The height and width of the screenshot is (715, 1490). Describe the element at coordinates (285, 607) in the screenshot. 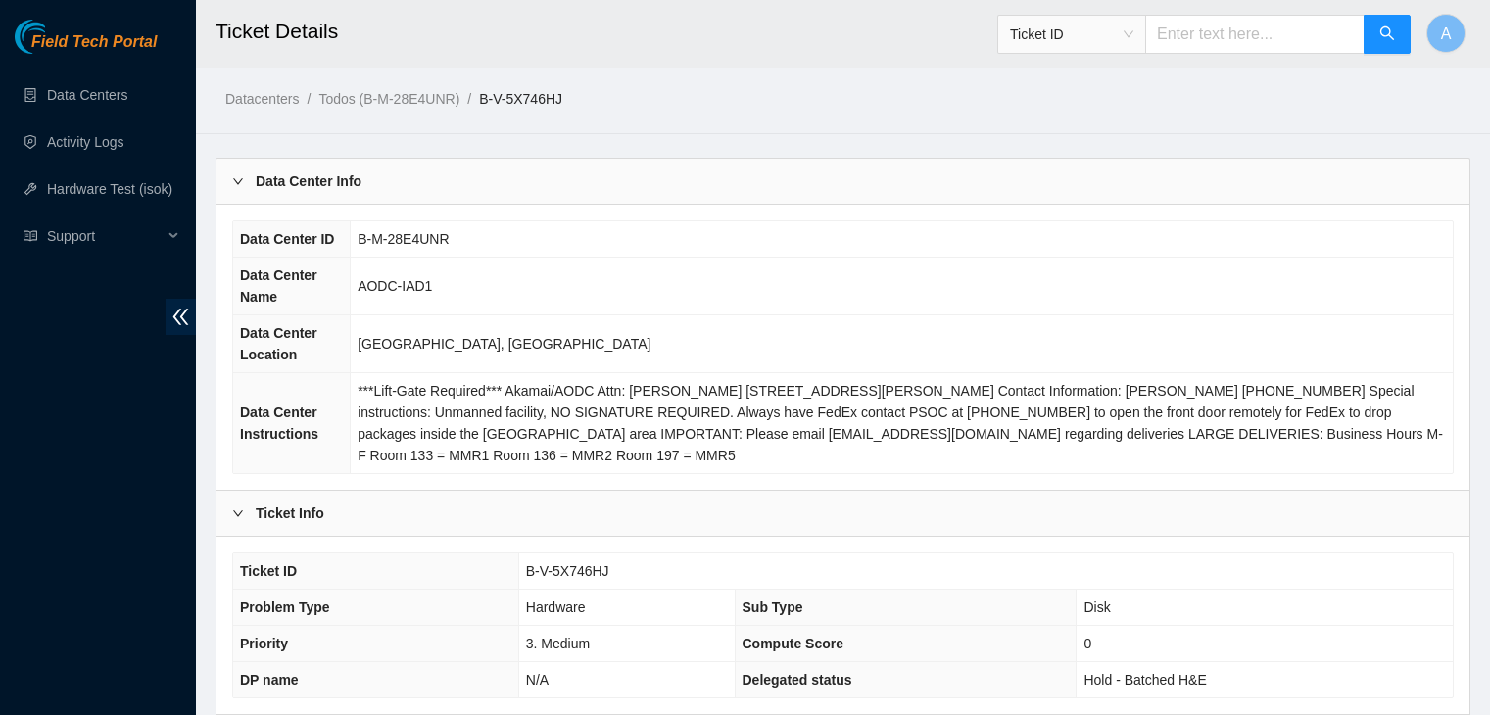

I see `span: Problem Type` at that location.